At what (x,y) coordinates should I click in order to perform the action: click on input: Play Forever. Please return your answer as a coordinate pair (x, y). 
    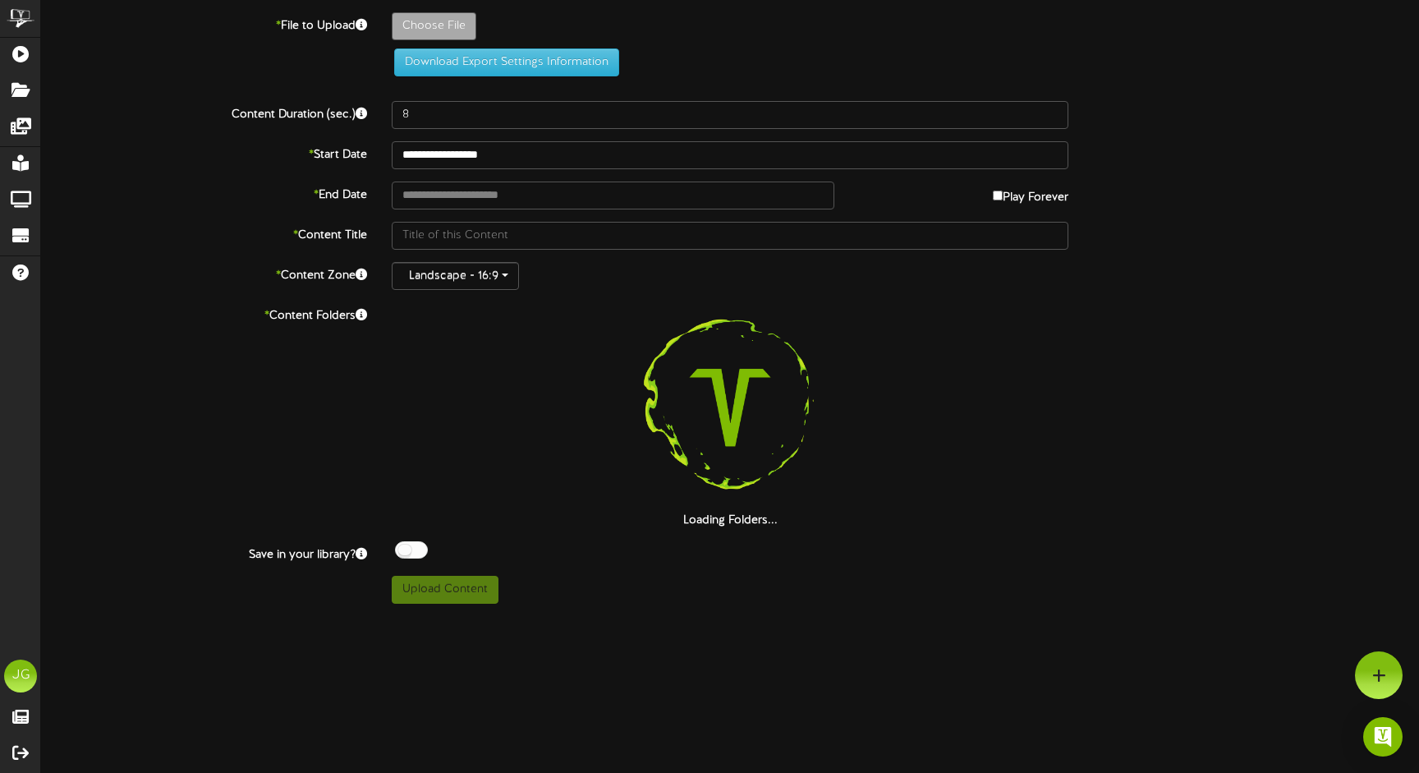
    Looking at the image, I should click on (998, 195).